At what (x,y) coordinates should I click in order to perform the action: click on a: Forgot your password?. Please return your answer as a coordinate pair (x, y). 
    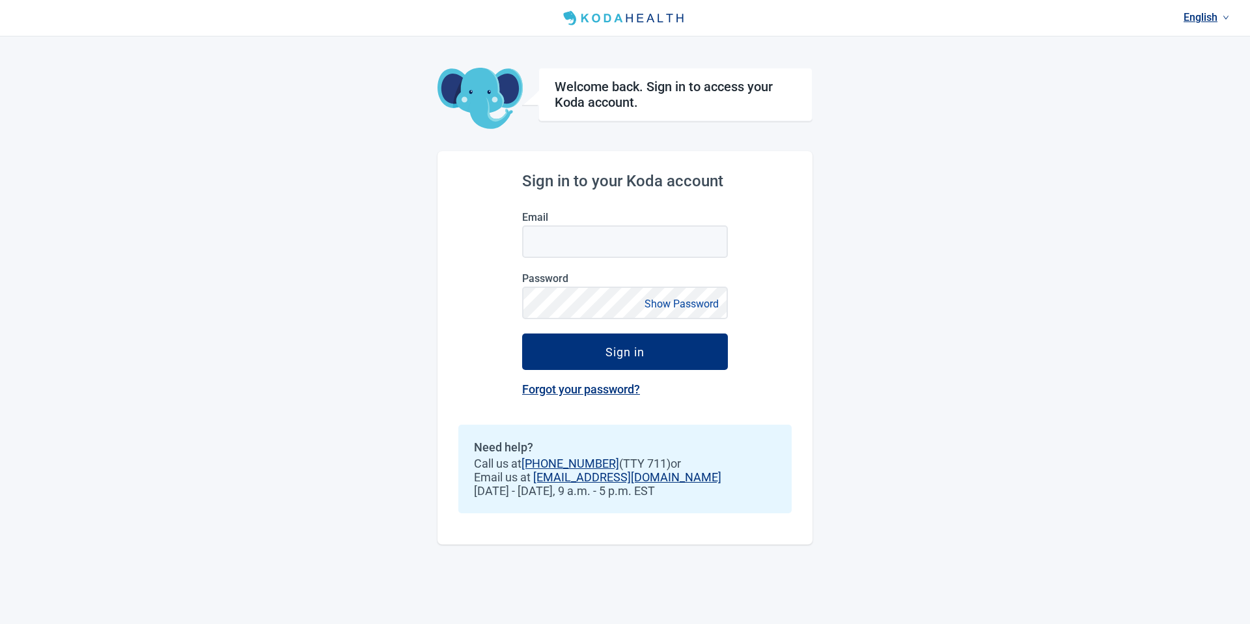
    Looking at the image, I should click on (581, 389).